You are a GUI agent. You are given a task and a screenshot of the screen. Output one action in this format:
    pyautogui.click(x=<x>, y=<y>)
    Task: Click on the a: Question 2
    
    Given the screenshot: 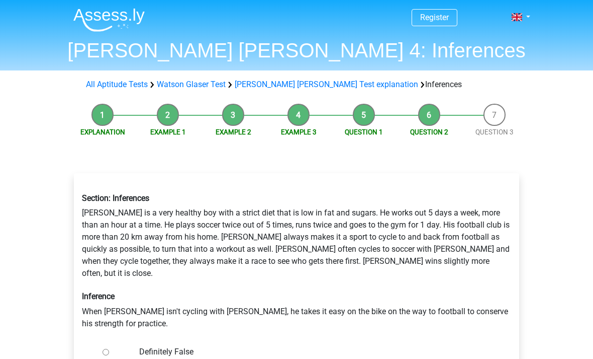 What is the action you would take?
    pyautogui.click(x=429, y=132)
    